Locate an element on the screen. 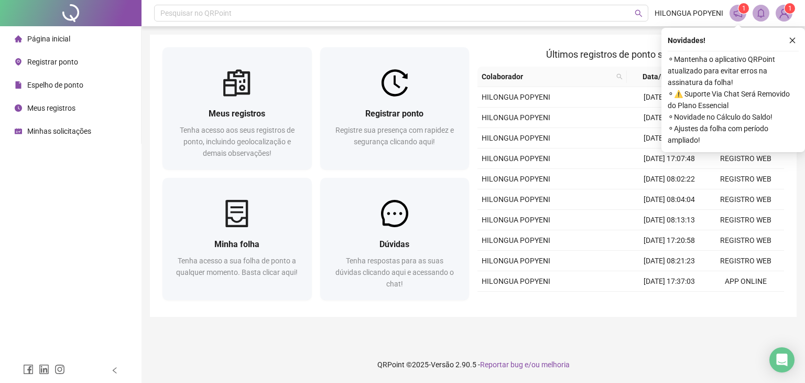 The height and width of the screenshot is (383, 805). span: Dúvidas is located at coordinates (394, 244).